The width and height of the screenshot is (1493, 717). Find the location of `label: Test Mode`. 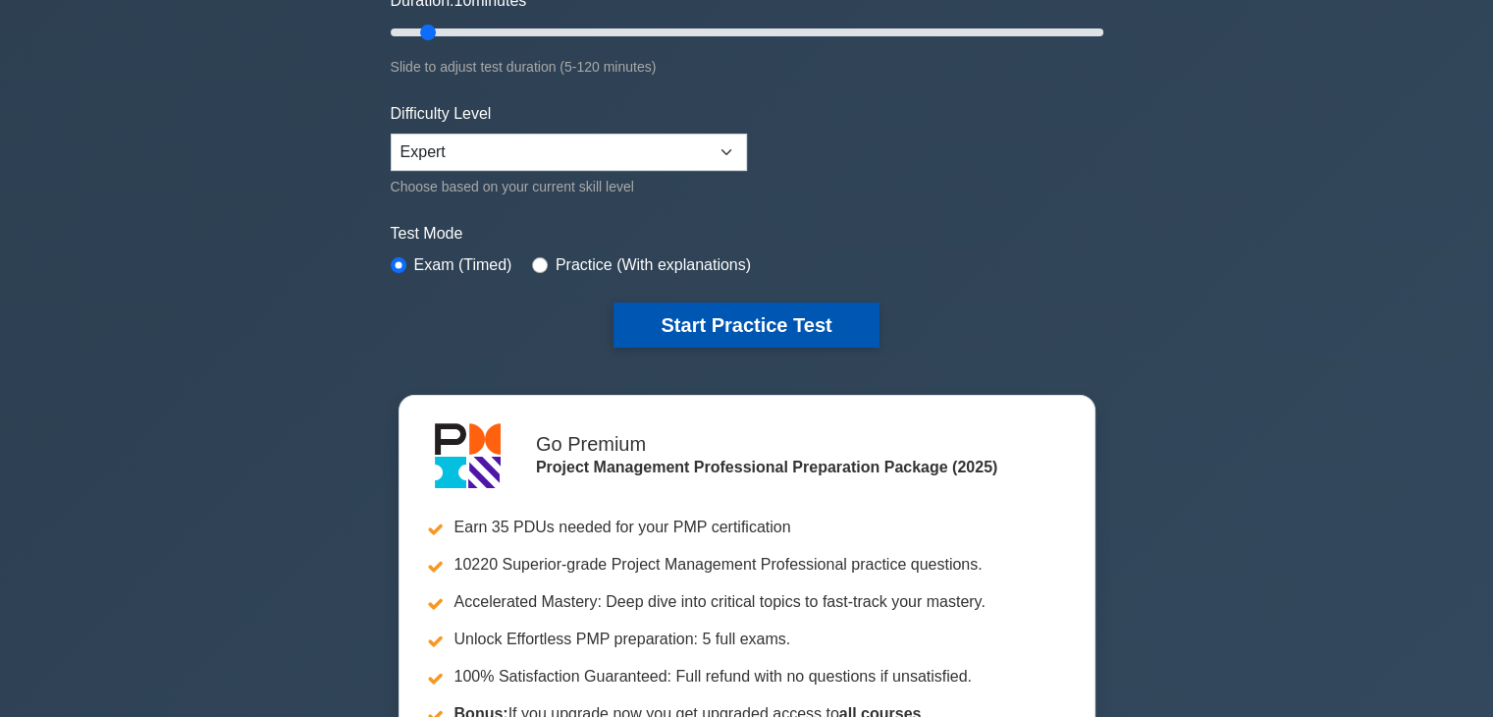

label: Test Mode is located at coordinates (747, 234).